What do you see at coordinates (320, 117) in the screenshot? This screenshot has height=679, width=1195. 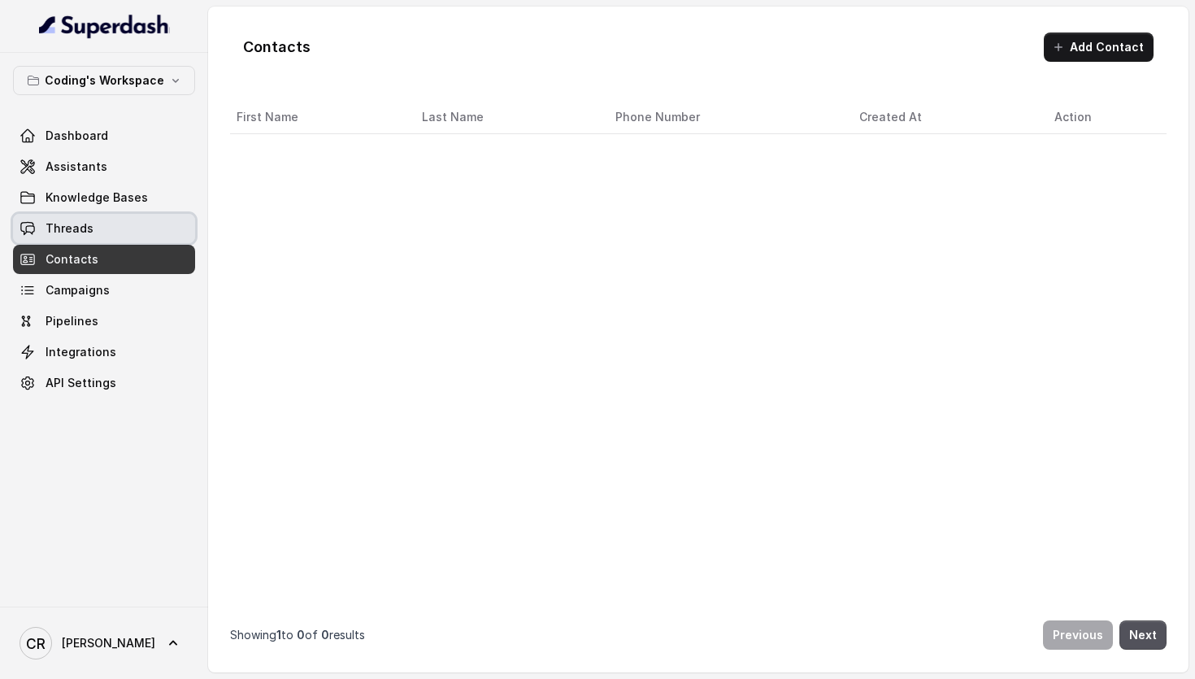 I see `th: First Name` at bounding box center [320, 117].